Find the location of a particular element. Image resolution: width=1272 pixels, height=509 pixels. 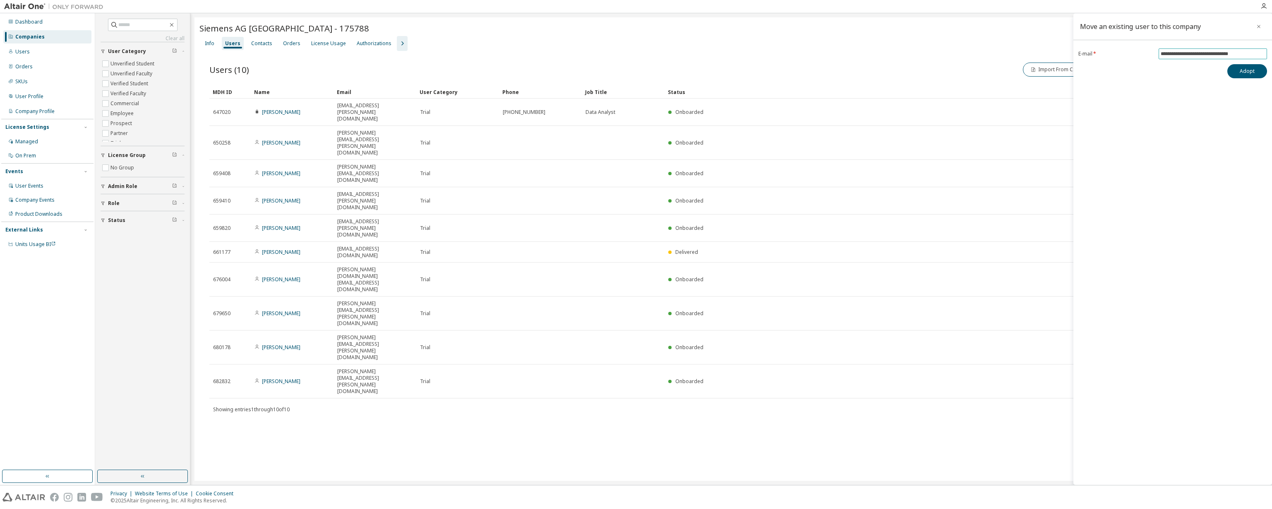

span: Data Analyst is located at coordinates (600, 112).